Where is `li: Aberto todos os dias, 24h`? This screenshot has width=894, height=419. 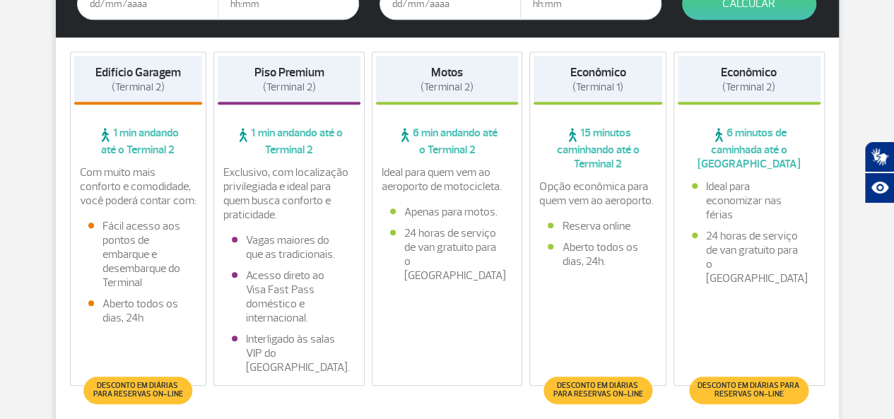 li: Aberto todos os dias, 24h is located at coordinates (139, 311).